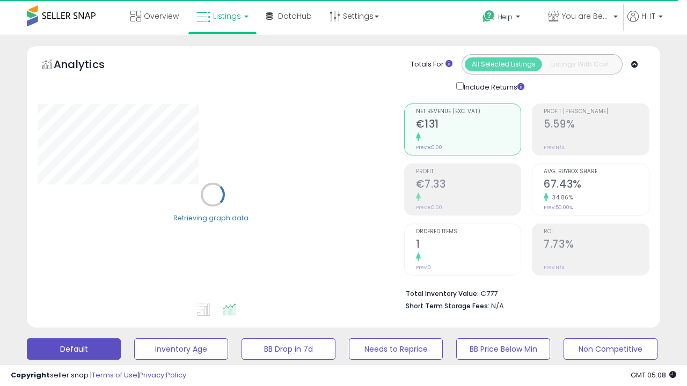 This screenshot has height=386, width=687. Describe the element at coordinates (492, 86) in the screenshot. I see `div: Include Returns` at that location.